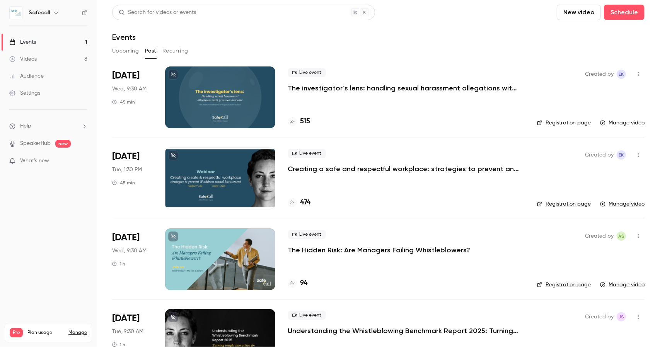 The height and width of the screenshot is (347, 660). What do you see at coordinates (150, 51) in the screenshot?
I see `button: Past` at bounding box center [150, 51].